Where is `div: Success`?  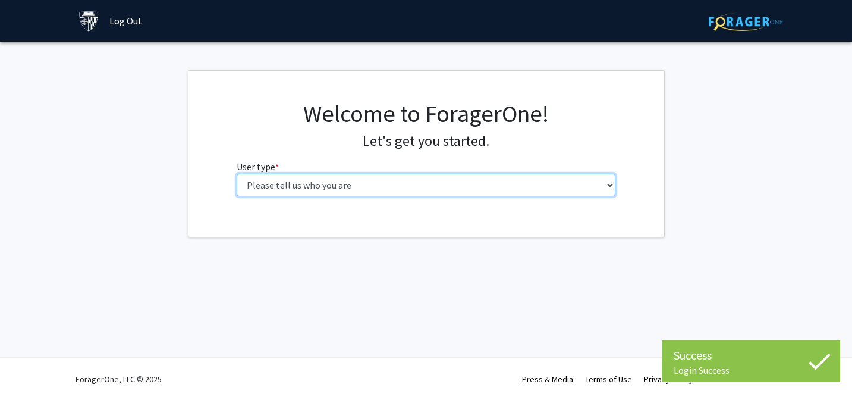
div: Success is located at coordinates (751, 355).